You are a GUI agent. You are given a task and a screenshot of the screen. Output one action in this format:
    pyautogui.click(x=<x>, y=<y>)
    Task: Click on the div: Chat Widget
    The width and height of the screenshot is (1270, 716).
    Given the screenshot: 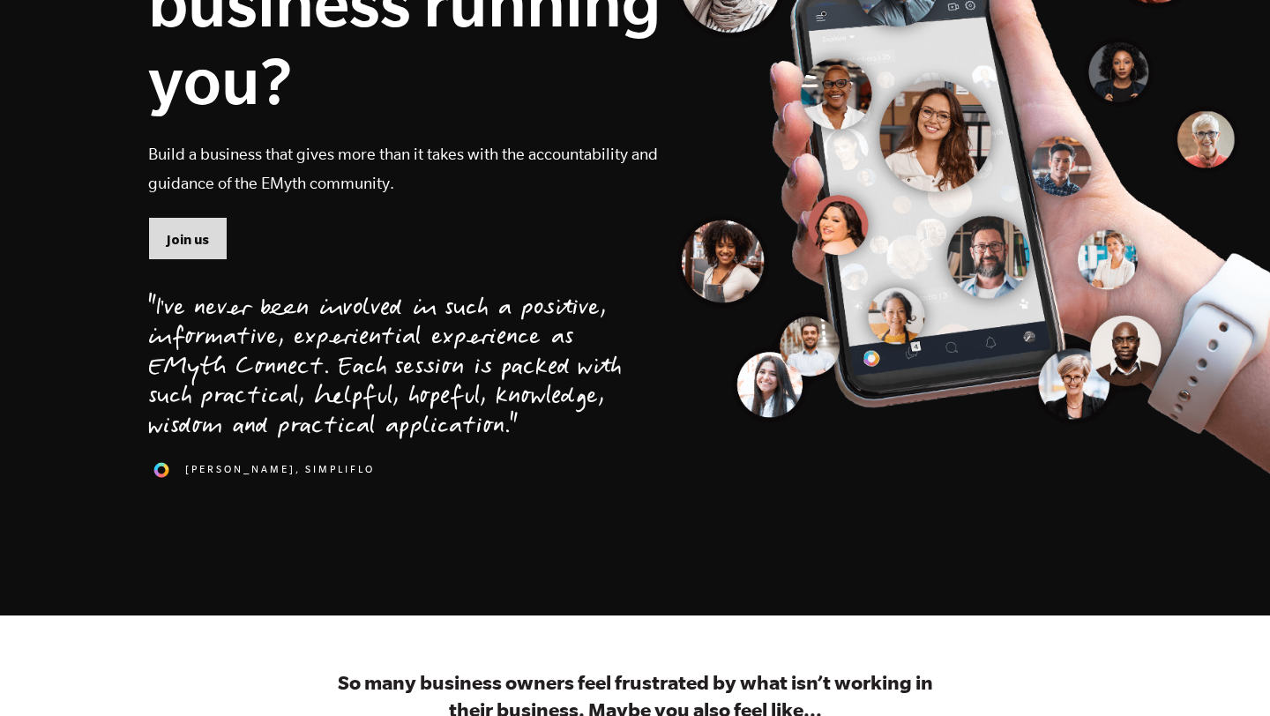 What is the action you would take?
    pyautogui.click(x=1226, y=674)
    